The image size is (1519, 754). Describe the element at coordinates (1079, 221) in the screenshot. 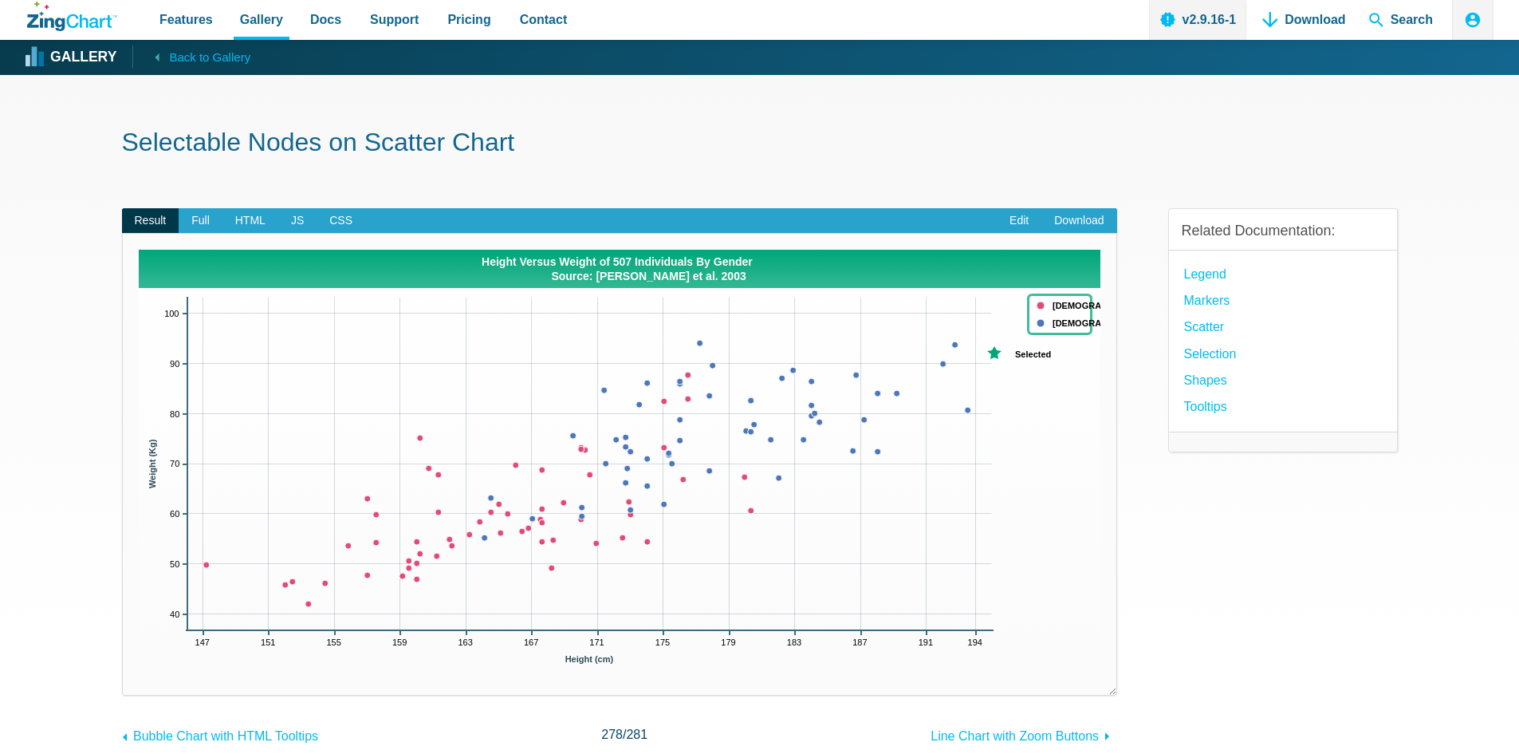

I see `a: Download` at that location.